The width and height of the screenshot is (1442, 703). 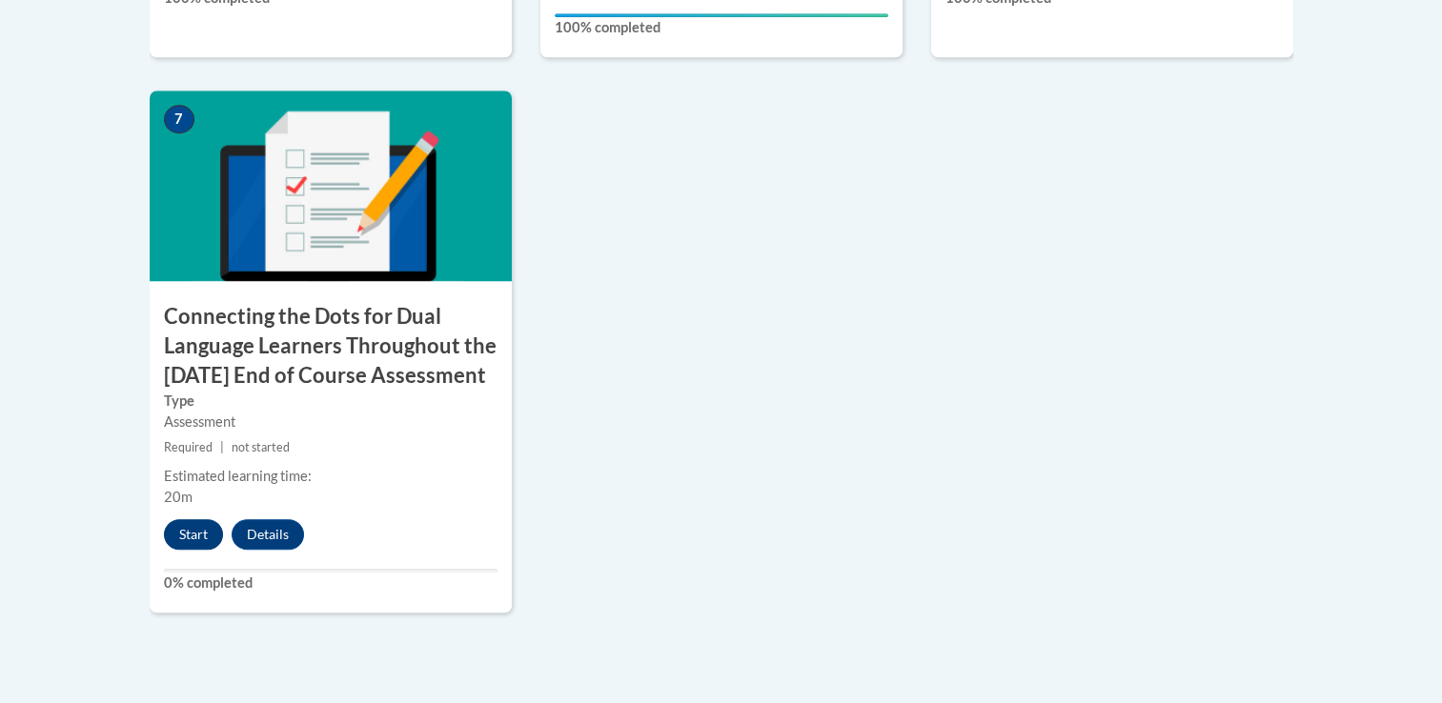 What do you see at coordinates (331, 186) in the screenshot?
I see `img: Course Image` at bounding box center [331, 186].